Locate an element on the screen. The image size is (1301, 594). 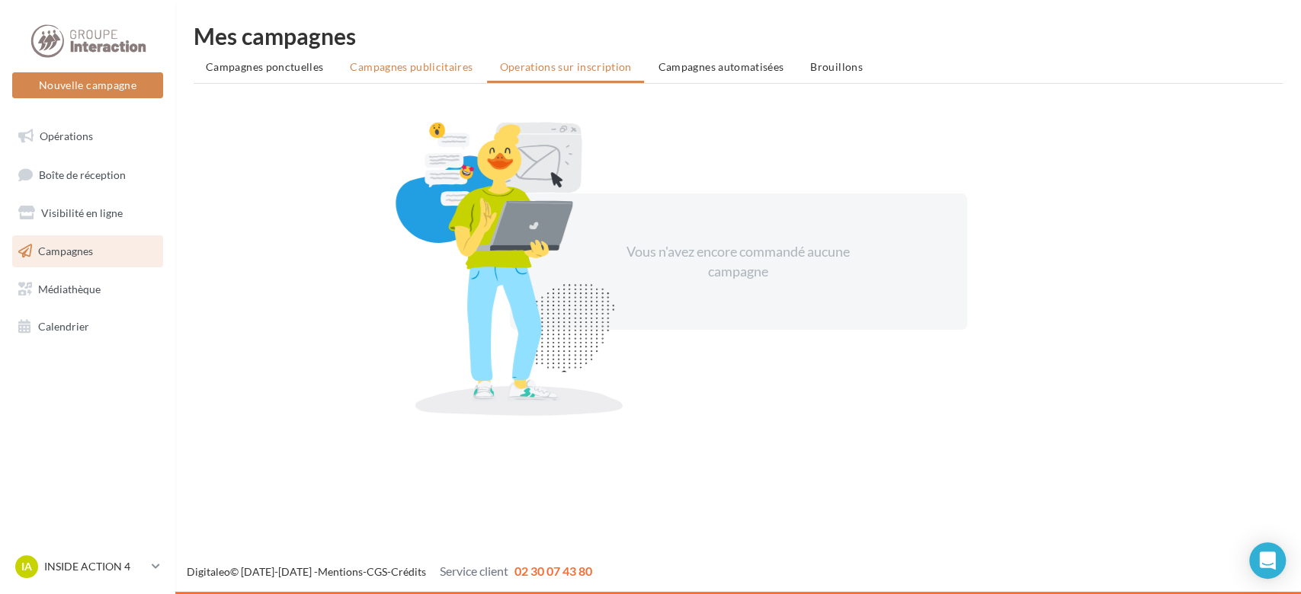
span: Boîte de réception is located at coordinates (82, 174).